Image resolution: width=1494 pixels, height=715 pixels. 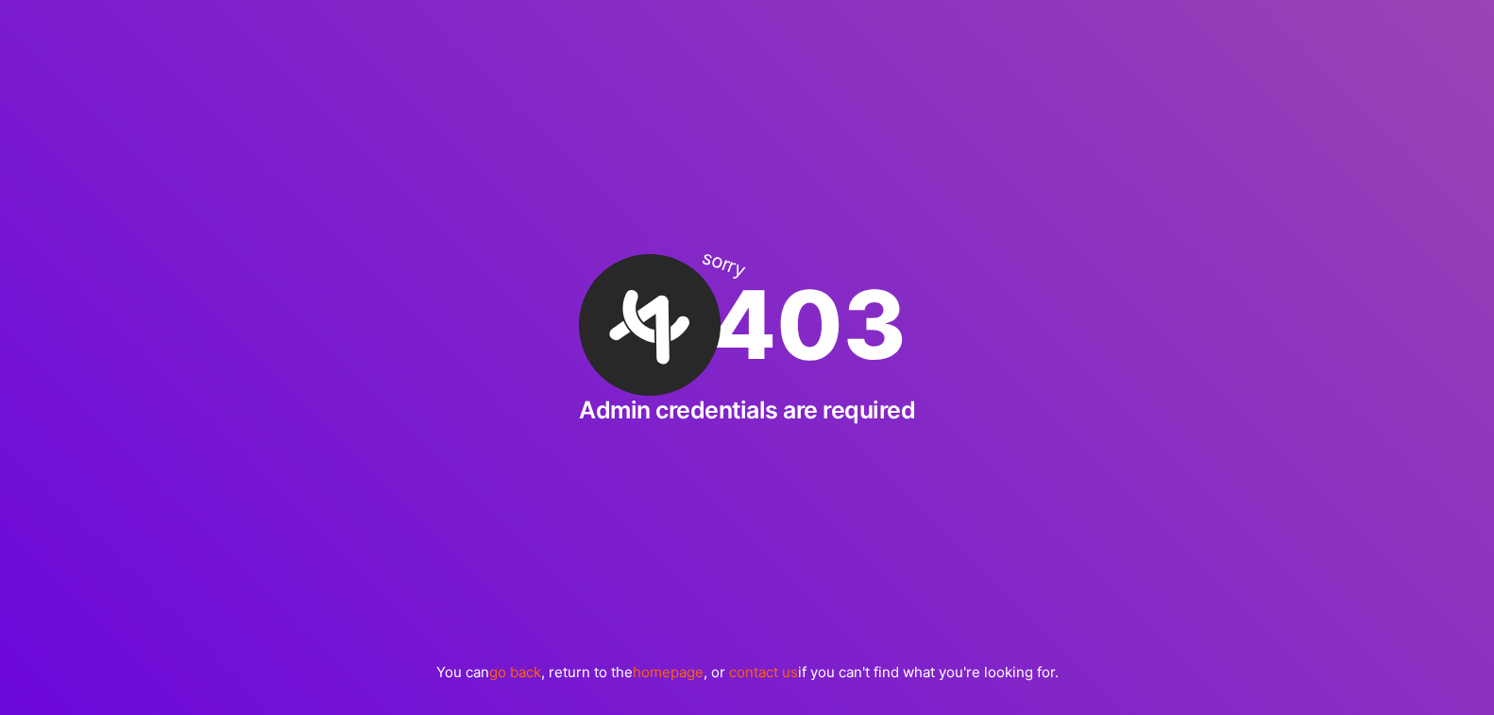 I want to click on a: go back, so click(x=515, y=671).